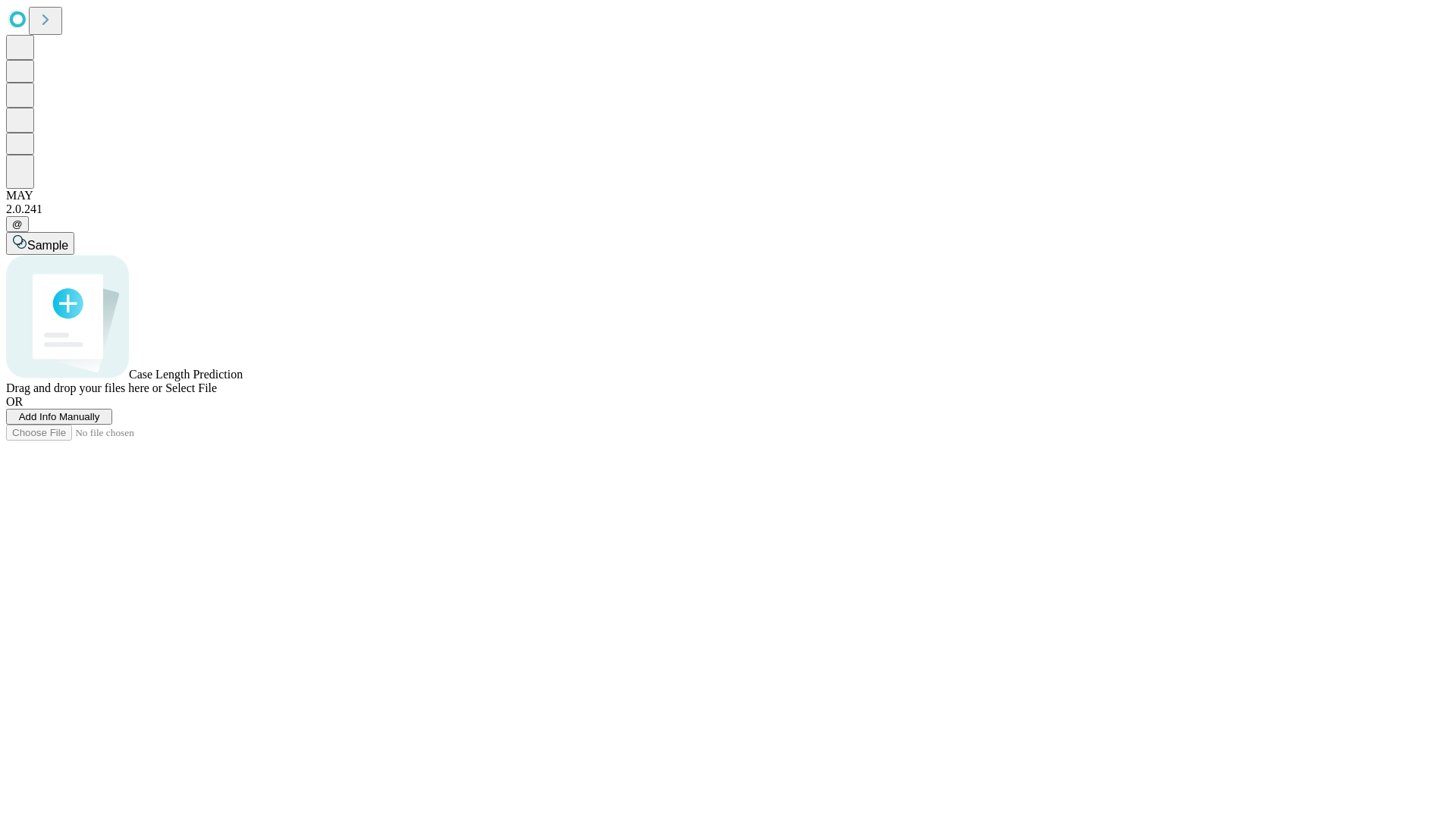 This screenshot has height=819, width=1456. Describe the element at coordinates (14, 402) in the screenshot. I see `span: OR` at that location.